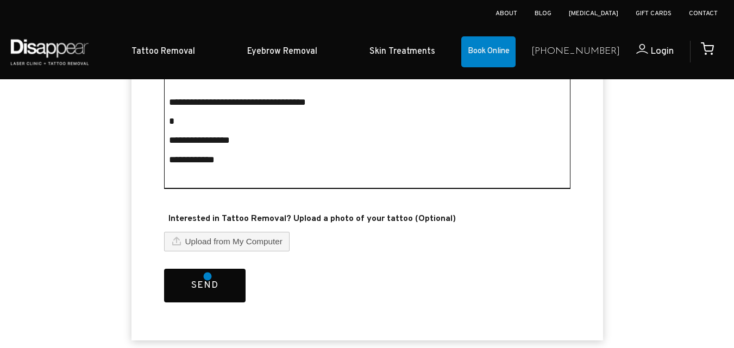 The height and width of the screenshot is (348, 734). What do you see at coordinates (282, 52) in the screenshot?
I see `a: Eyebrow Removal` at bounding box center [282, 52].